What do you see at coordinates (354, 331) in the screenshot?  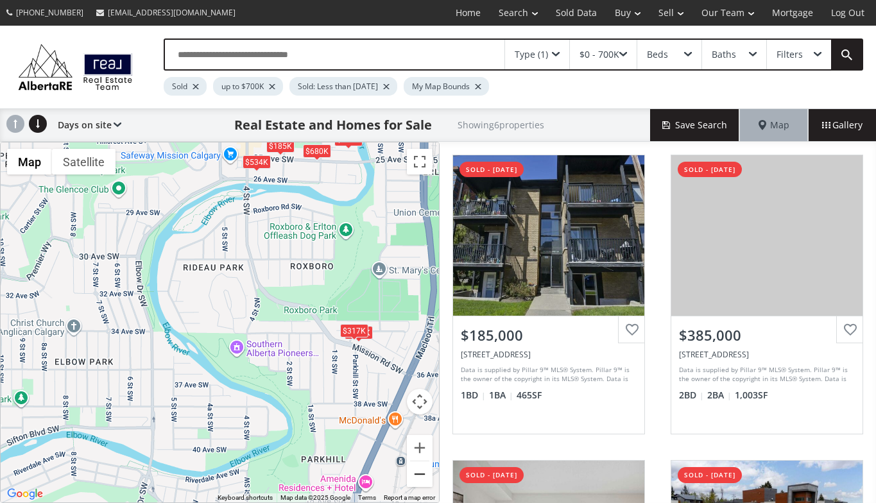 I see `div: $317K` at bounding box center [354, 331].